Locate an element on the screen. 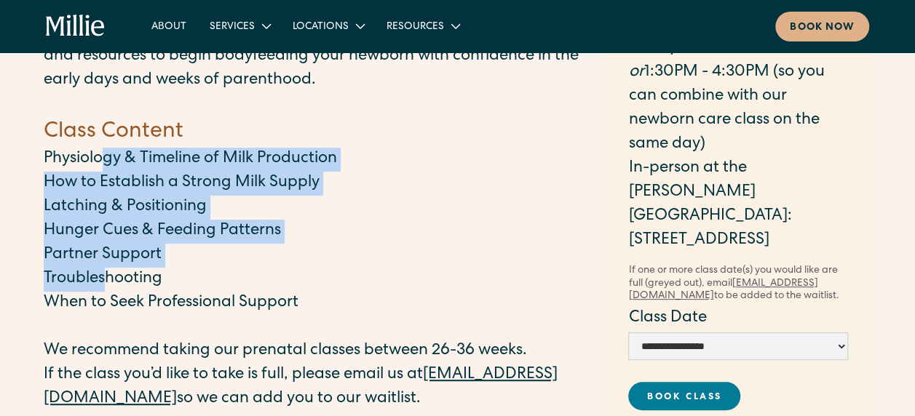 This screenshot has width=915, height=416. p: We recommend taking our prenatal classes between 26-36 weeks. is located at coordinates (317, 352).